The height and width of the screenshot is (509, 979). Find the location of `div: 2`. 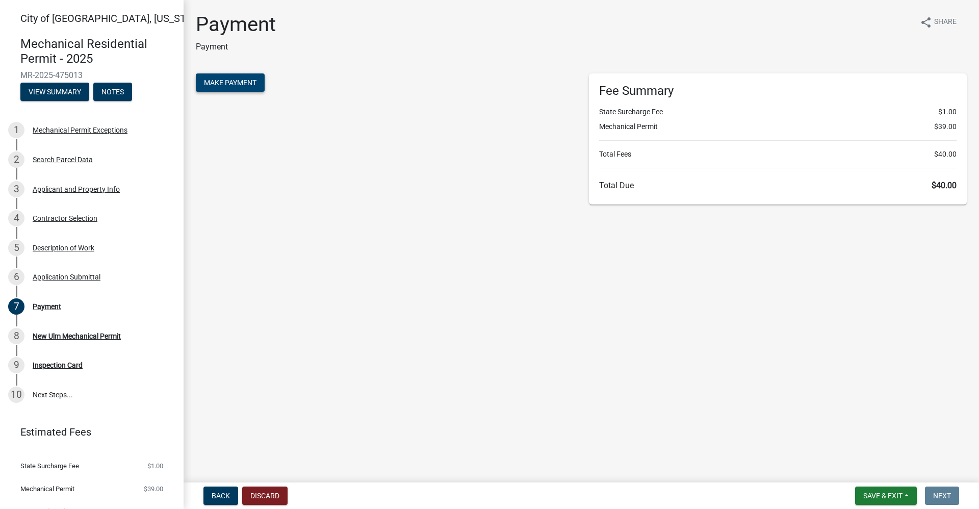

div: 2 is located at coordinates (16, 160).